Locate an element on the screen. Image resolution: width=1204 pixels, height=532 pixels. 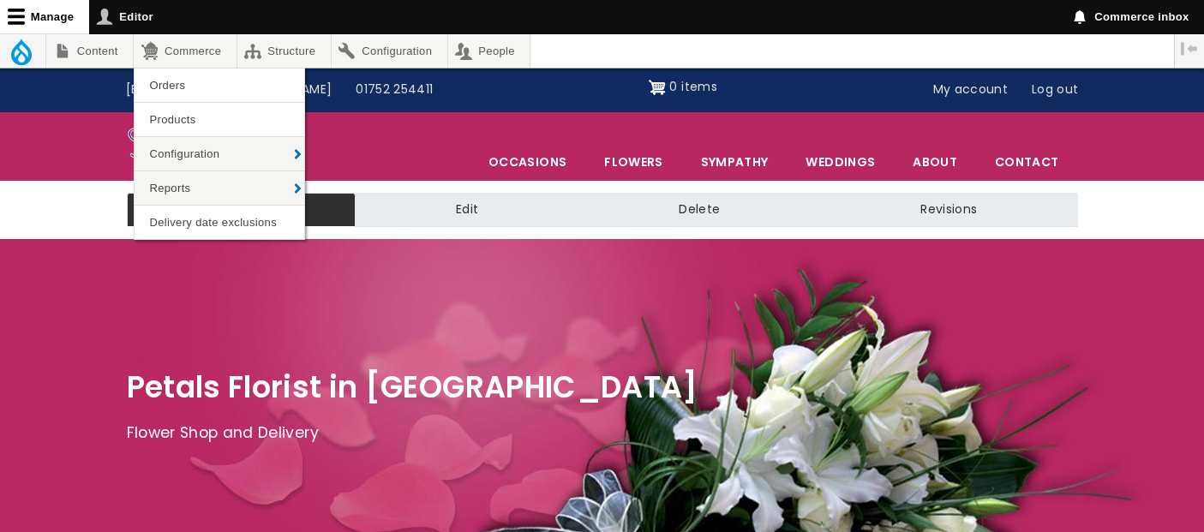
a: Structure is located at coordinates (284, 51).